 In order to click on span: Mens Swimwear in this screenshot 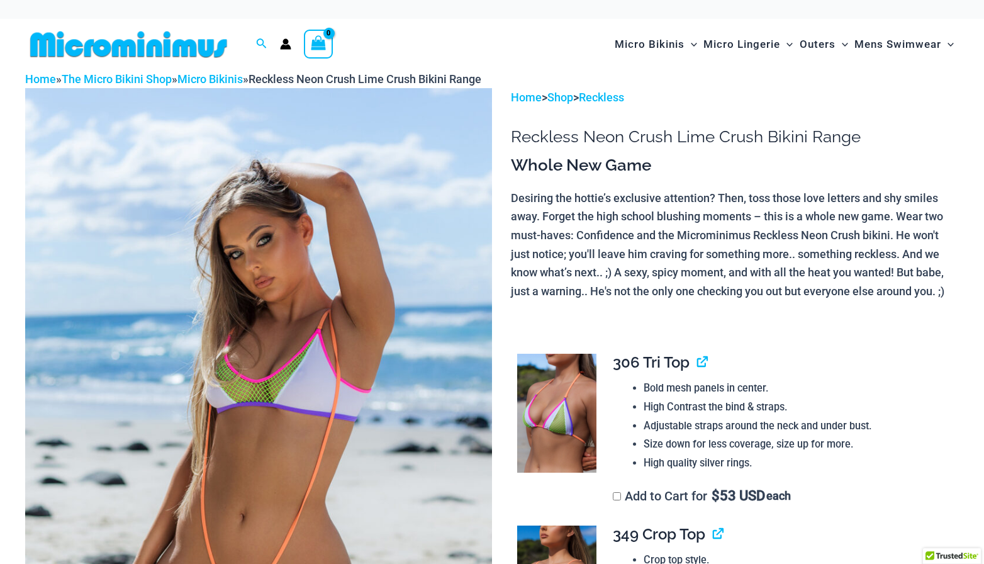, I will do `click(898, 44)`.